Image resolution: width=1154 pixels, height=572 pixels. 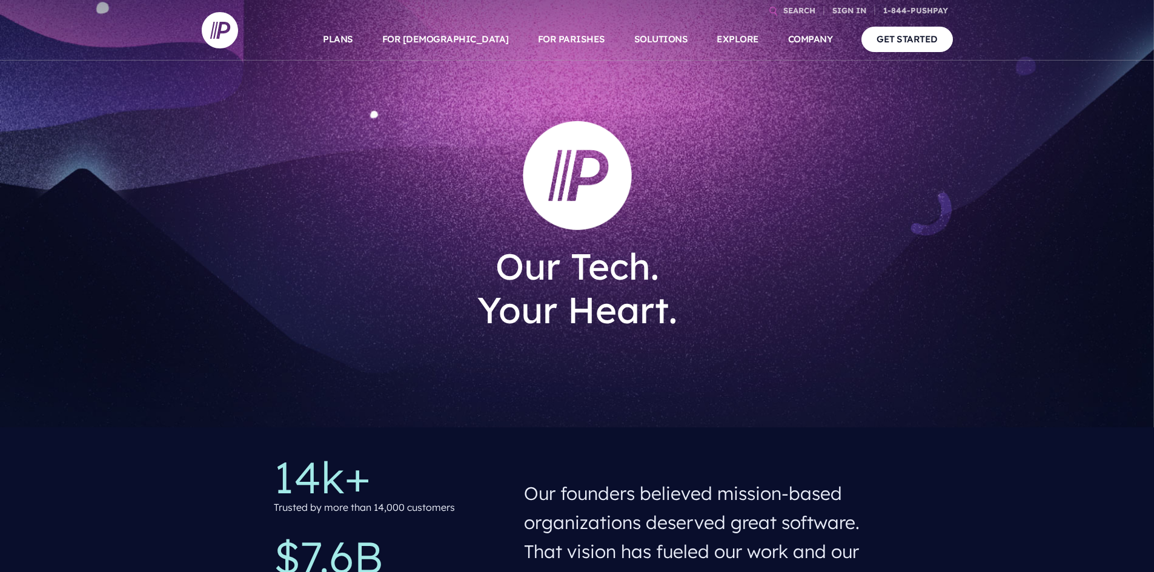 What do you see at coordinates (661, 39) in the screenshot?
I see `a: SOLUTIONS` at bounding box center [661, 39].